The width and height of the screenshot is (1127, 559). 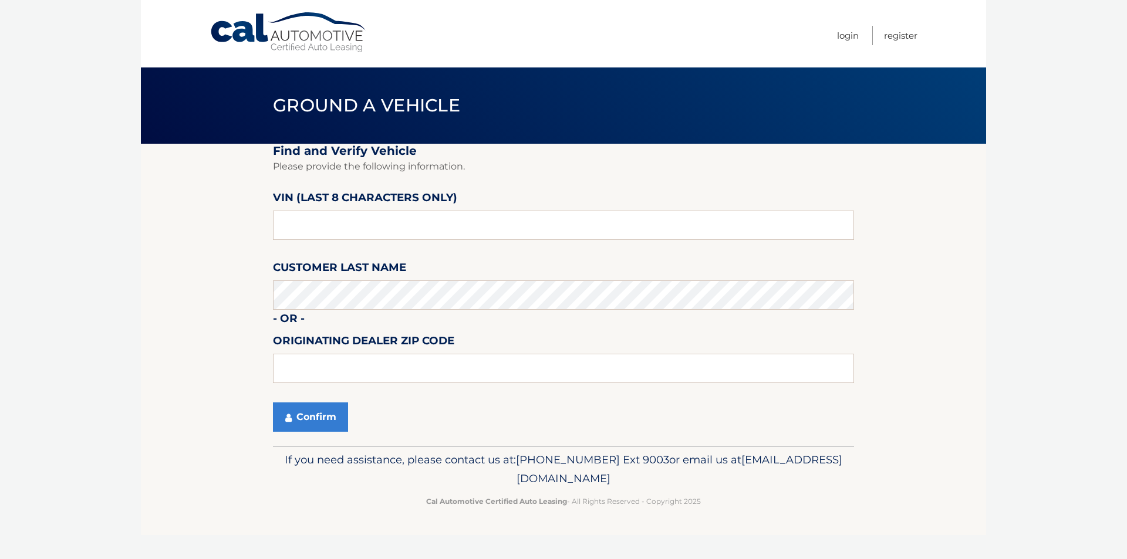 What do you see at coordinates (564, 151) in the screenshot?
I see `h2: Find and Verify Vehicle` at bounding box center [564, 151].